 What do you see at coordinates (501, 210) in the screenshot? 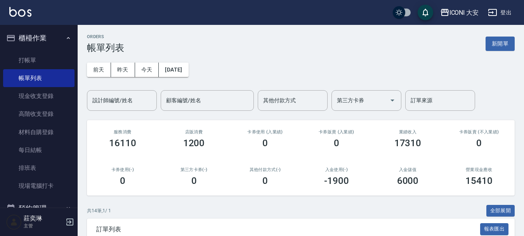
I see `button: 全部展開` at bounding box center [501, 210].